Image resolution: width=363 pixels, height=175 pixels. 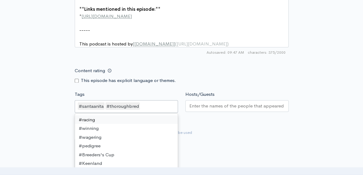 I want to click on div: #wagering, so click(x=126, y=137).